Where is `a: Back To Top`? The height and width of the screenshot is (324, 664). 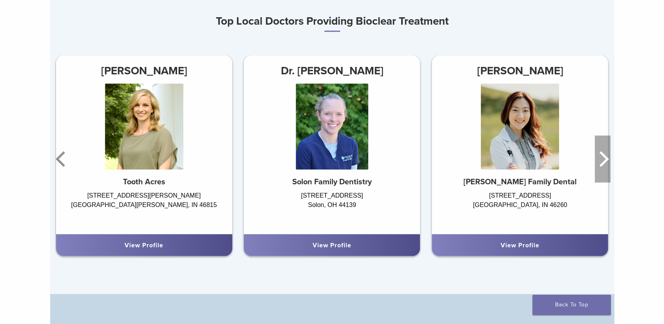 a: Back To Top is located at coordinates (572, 305).